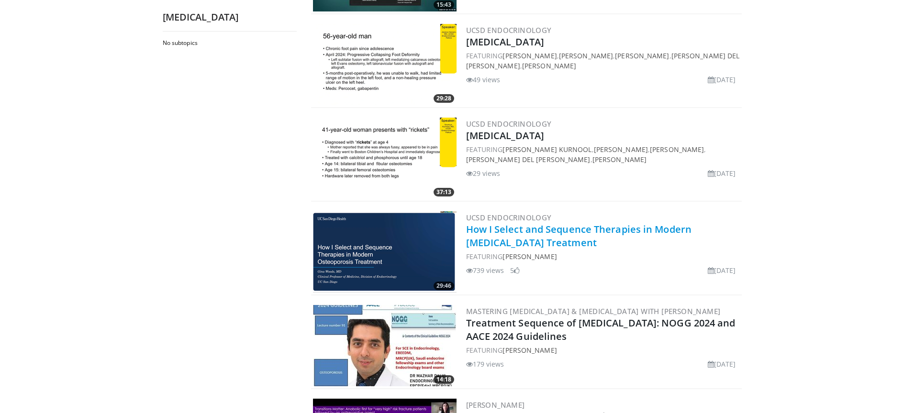  What do you see at coordinates (483, 173) in the screenshot?
I see `li: 29 views` at bounding box center [483, 173].